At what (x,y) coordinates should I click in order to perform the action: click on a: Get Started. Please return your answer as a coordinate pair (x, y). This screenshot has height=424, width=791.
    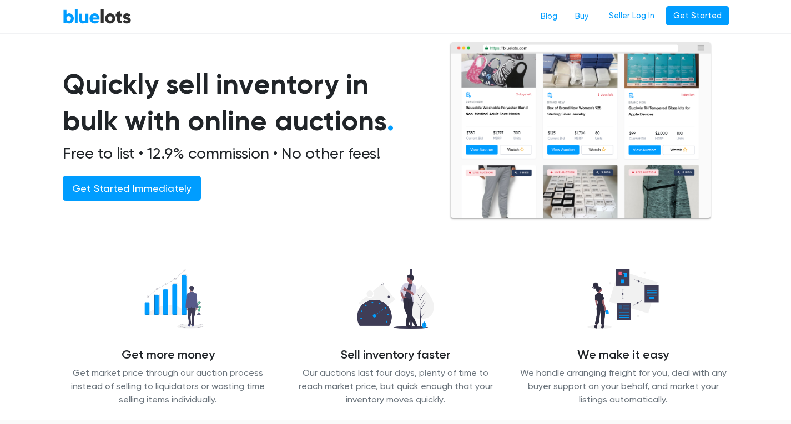
    Looking at the image, I should click on (697, 16).